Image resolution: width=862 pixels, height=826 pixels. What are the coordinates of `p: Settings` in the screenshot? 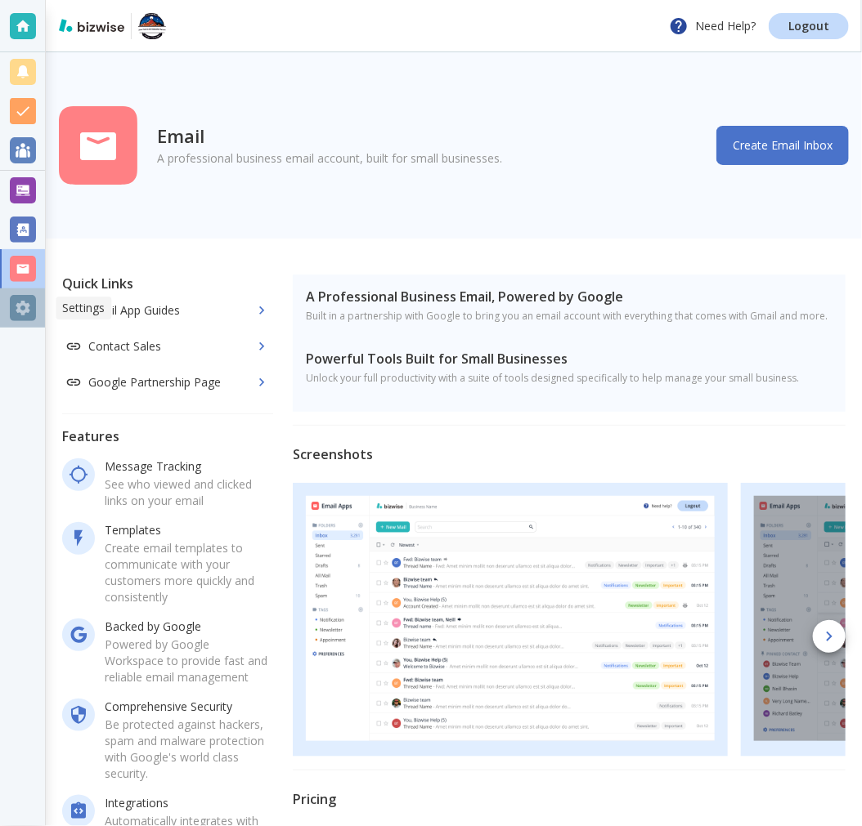 It's located at (83, 308).